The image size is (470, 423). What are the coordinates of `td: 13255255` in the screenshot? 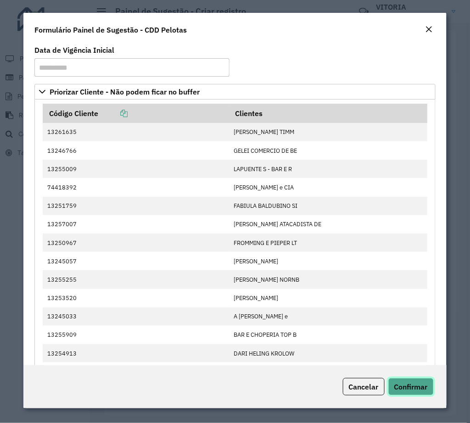 It's located at (136, 280).